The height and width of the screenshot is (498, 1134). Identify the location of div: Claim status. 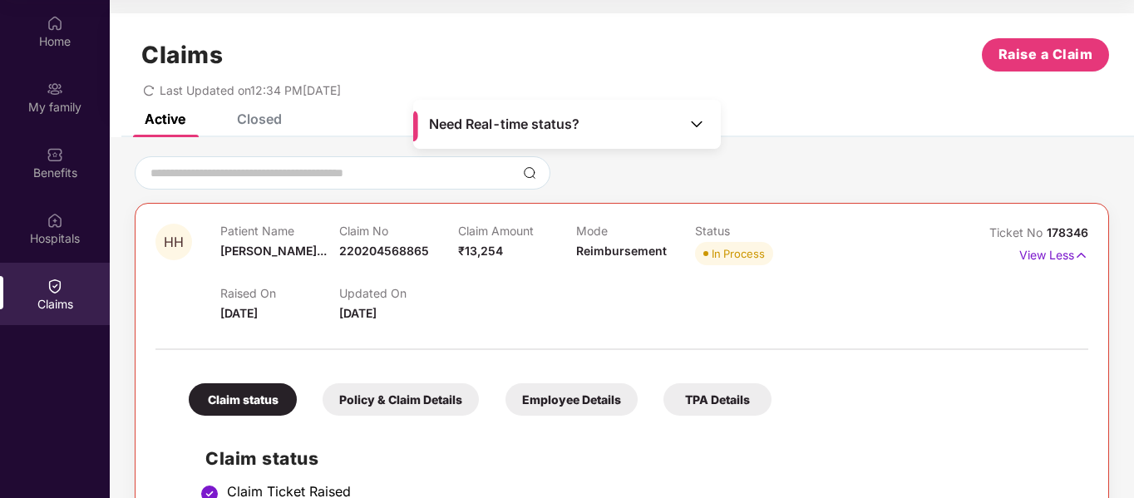
(243, 399).